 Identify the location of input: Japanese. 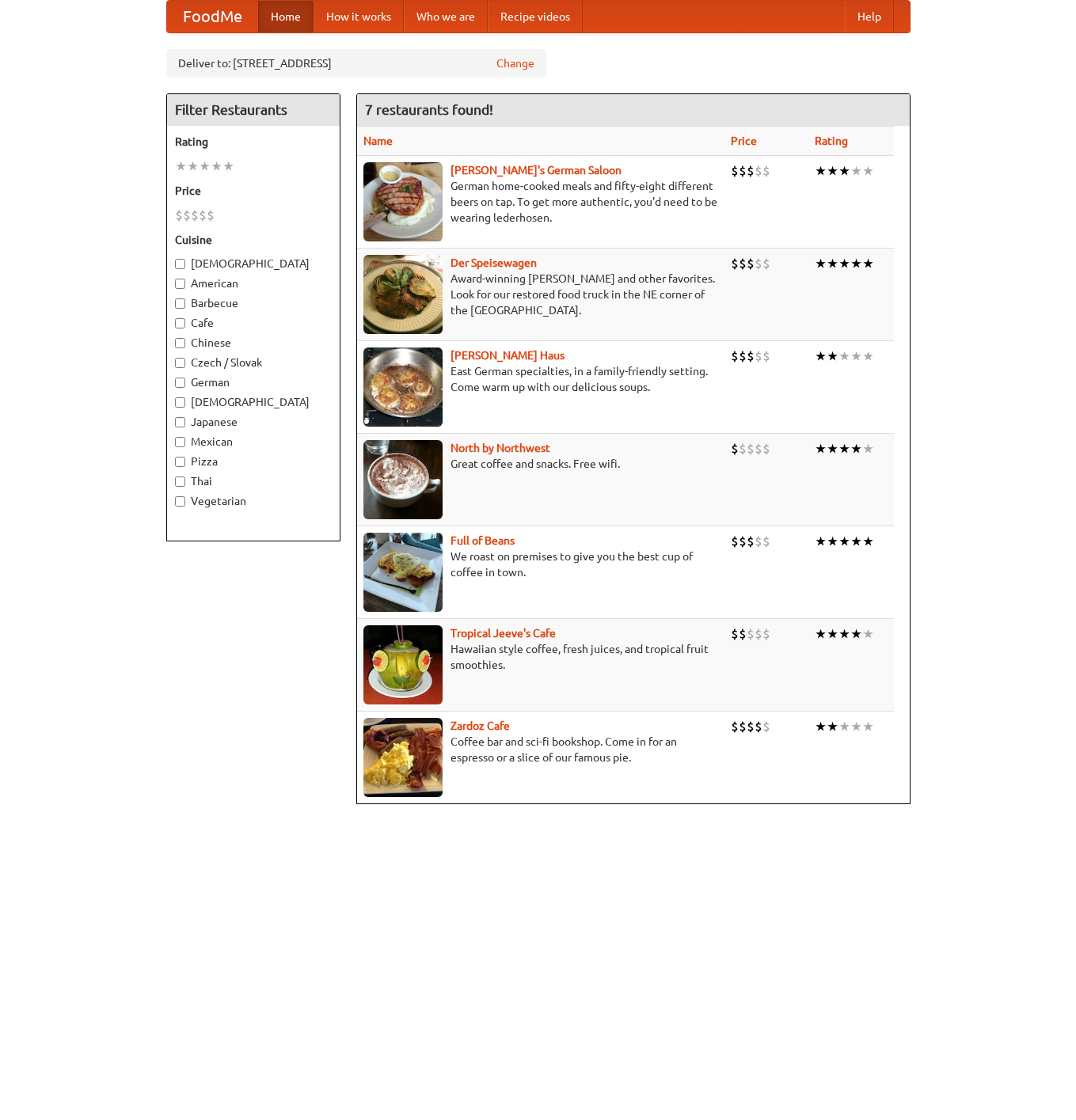
(180, 422).